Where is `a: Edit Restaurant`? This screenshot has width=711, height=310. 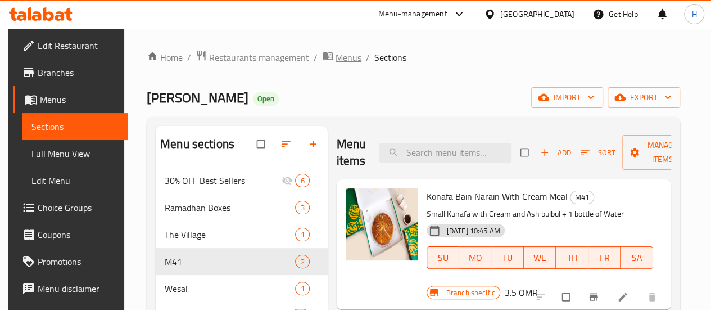 a: Edit Restaurant is located at coordinates (70, 45).